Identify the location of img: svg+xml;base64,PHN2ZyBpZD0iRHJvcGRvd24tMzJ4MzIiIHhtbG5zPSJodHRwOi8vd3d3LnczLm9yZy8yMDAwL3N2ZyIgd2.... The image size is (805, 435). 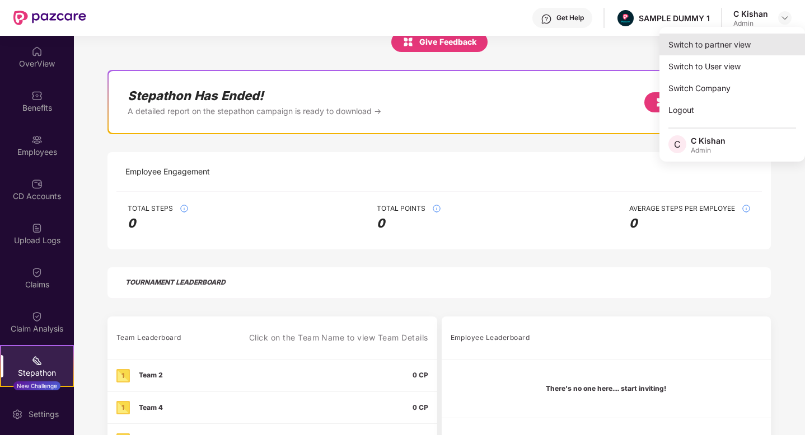
(785, 18).